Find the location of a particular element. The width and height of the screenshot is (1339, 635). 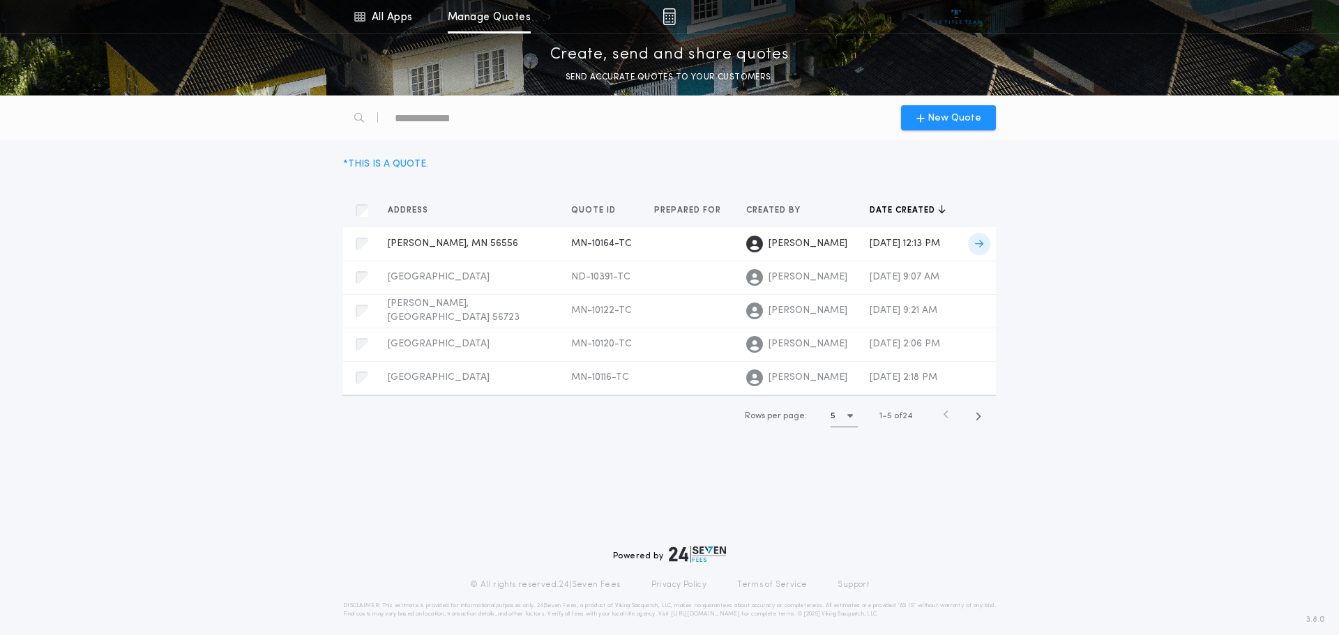

span: Address is located at coordinates (409, 211).